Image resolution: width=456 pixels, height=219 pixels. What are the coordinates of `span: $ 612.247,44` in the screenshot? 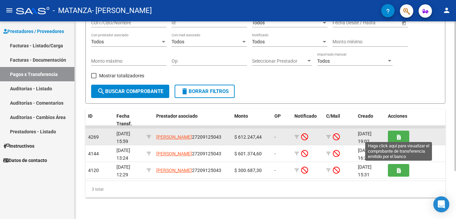 It's located at (248, 137).